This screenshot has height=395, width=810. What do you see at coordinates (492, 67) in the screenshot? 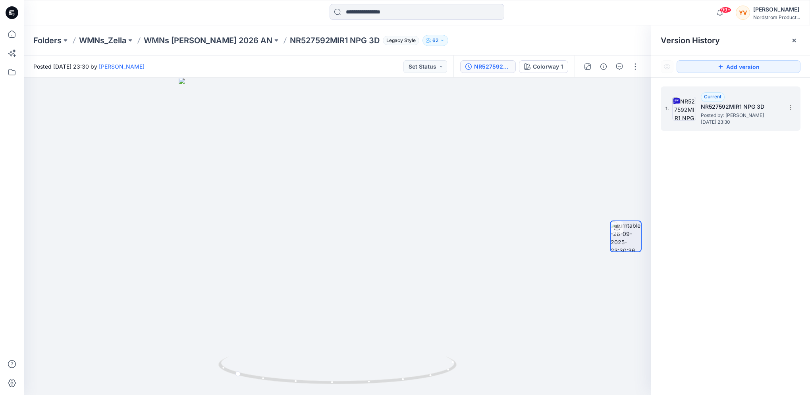
I see `div: NR527592MIR1 NPG 3D` at bounding box center [492, 67].